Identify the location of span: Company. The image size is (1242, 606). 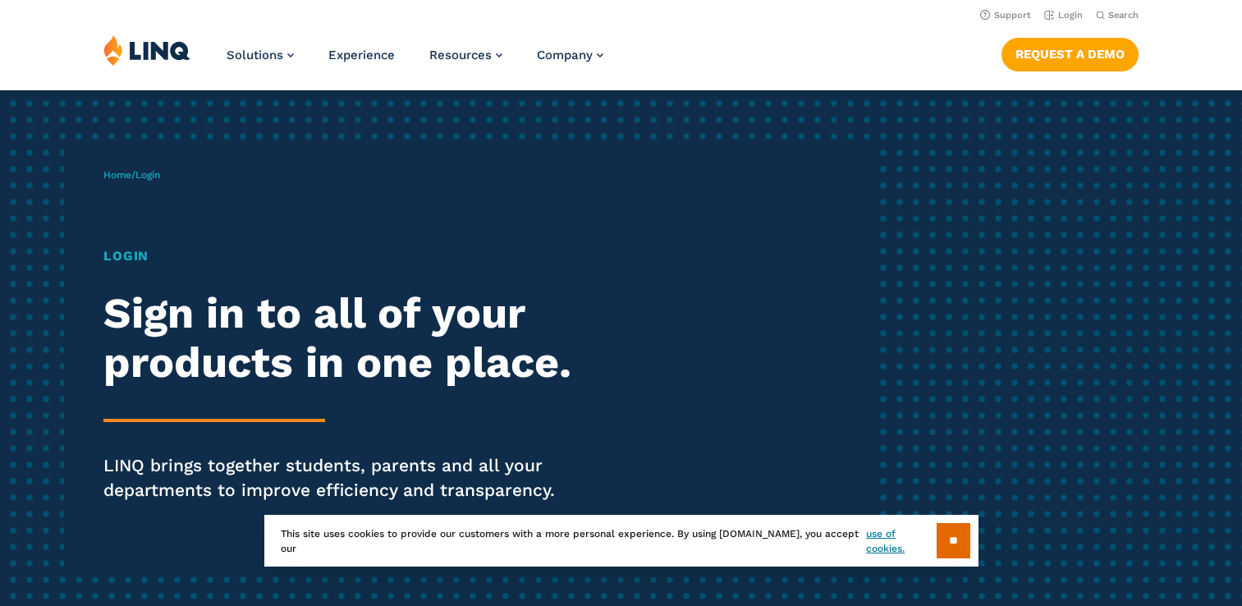
(565, 55).